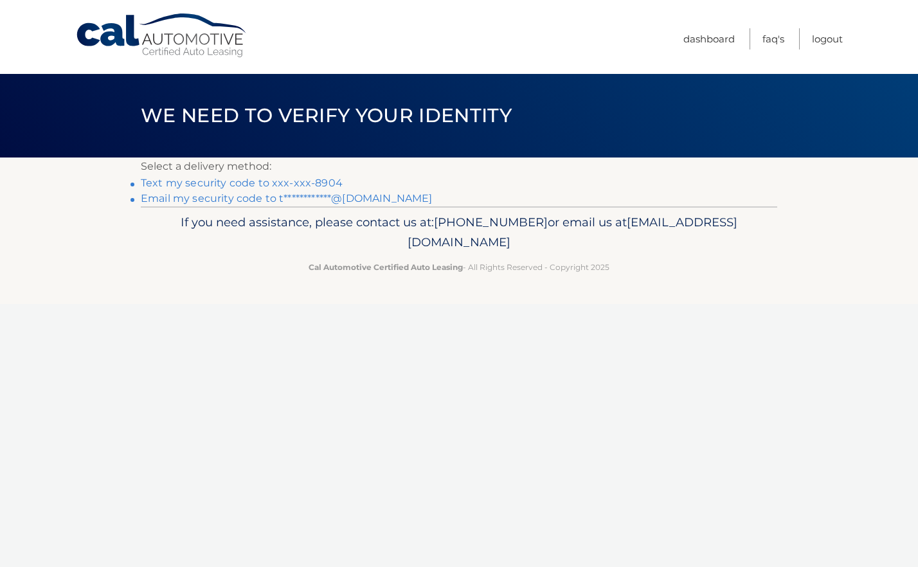 Image resolution: width=918 pixels, height=567 pixels. Describe the element at coordinates (459, 233) in the screenshot. I see `p: If you need assistance, please contact us at: or email us at` at that location.